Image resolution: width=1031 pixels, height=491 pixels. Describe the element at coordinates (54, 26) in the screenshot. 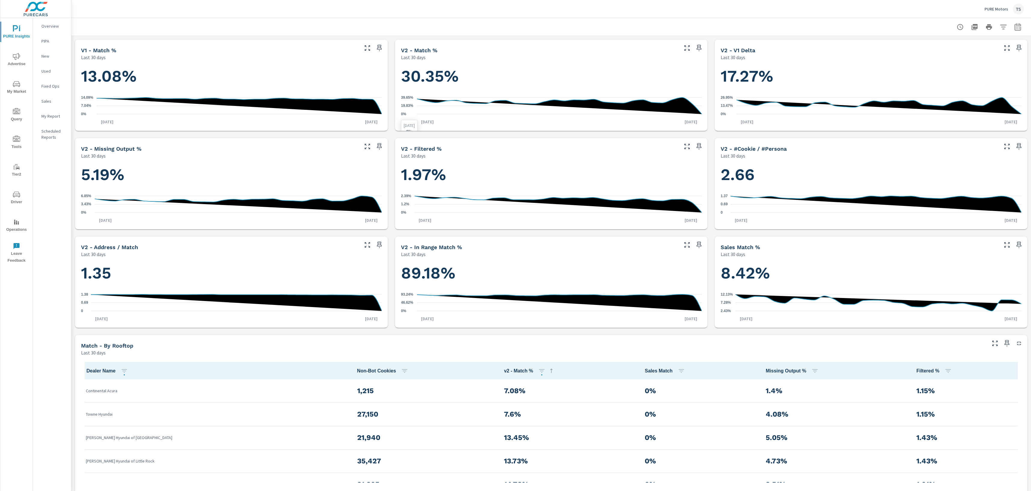

I see `p: Overview` at that location.